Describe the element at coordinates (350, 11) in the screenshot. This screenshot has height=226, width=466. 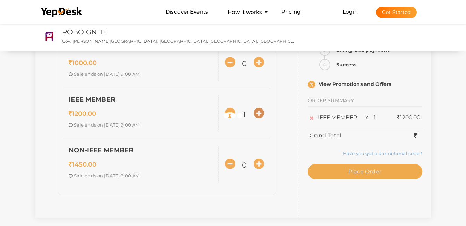
I see `a: Login` at that location.